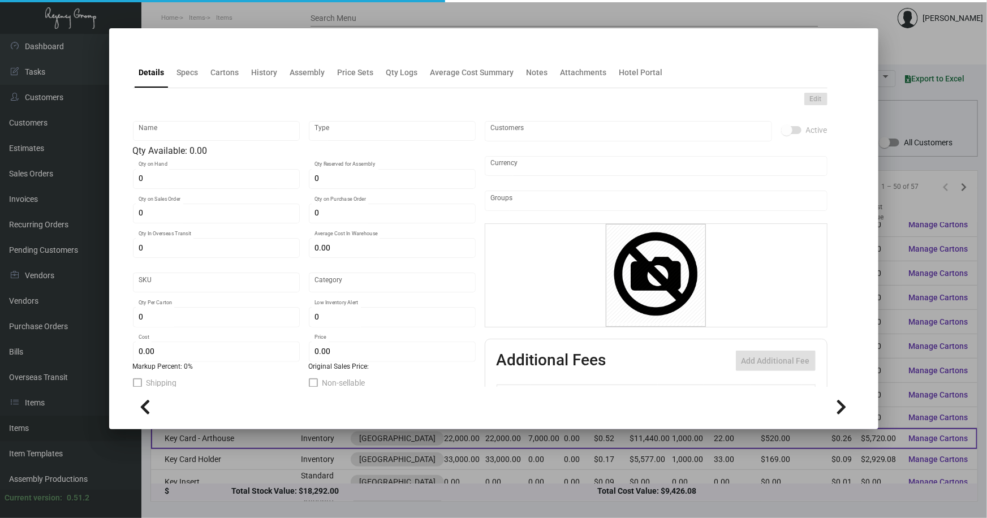 This screenshot has height=518, width=987. What do you see at coordinates (776, 361) in the screenshot?
I see `button: Add Additional Fee` at bounding box center [776, 361].